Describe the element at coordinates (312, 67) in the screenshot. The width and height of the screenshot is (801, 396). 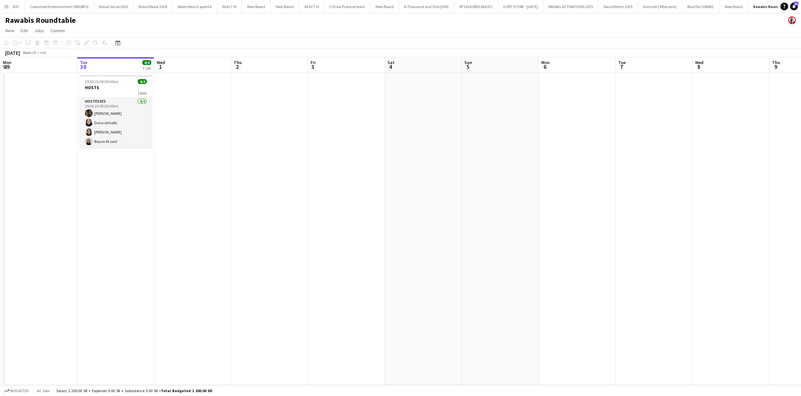
I see `span: 3` at that location.